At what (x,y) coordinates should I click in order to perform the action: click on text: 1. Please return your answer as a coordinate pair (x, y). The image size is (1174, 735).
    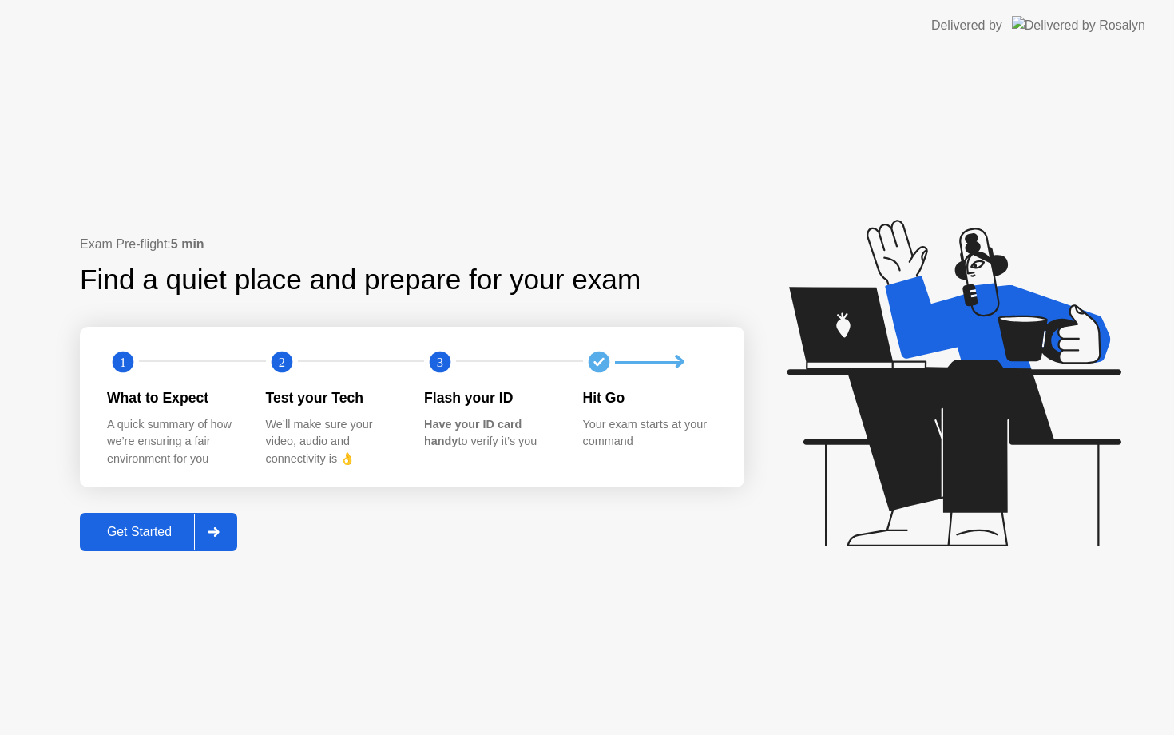
    Looking at the image, I should click on (123, 362).